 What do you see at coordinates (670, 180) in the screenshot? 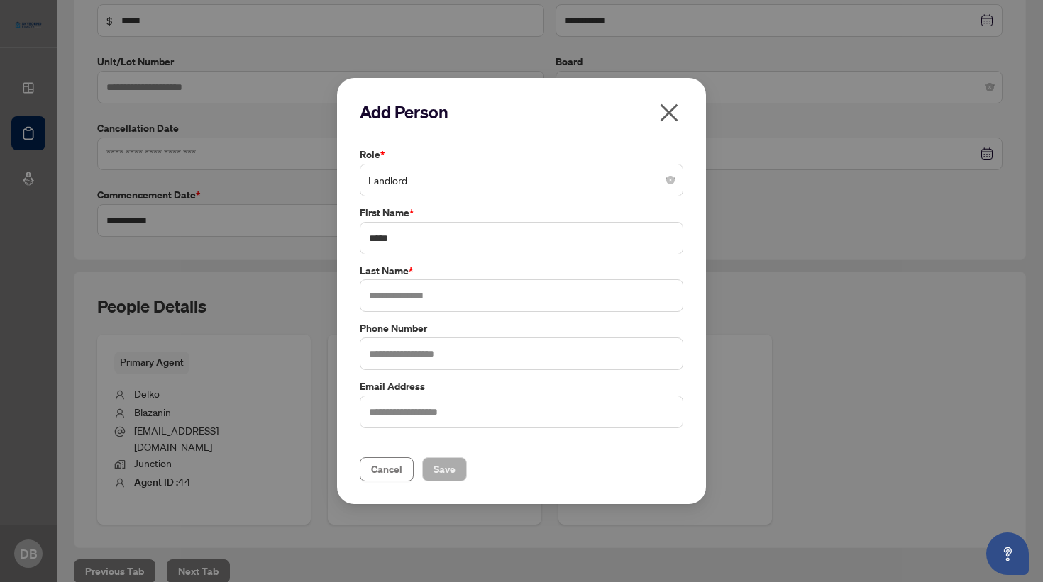
I see `span: close-circle` at bounding box center [670, 180].